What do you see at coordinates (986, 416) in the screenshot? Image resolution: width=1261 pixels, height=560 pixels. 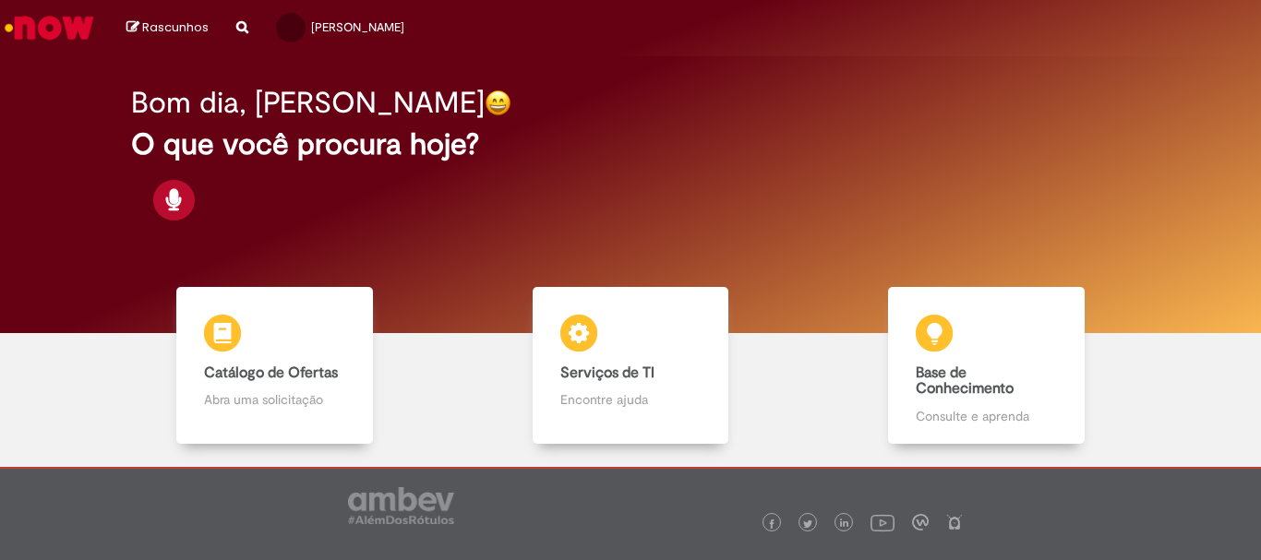 I see `p: Consulte e aprenda` at bounding box center [986, 416].